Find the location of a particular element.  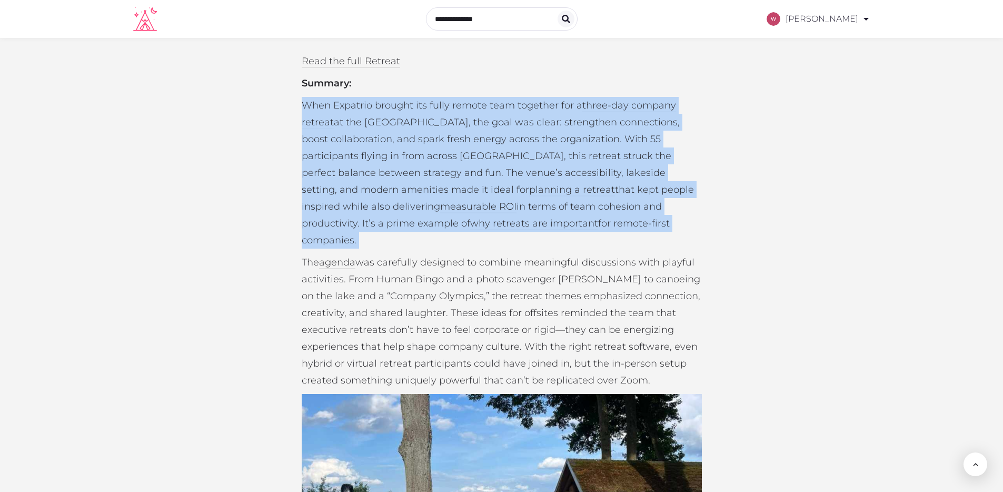

a: measurable ROI is located at coordinates (478, 207).